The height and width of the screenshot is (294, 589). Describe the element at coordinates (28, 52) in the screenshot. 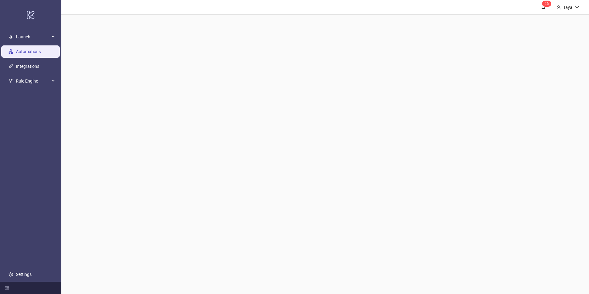

I see `a: Automations` at that location.